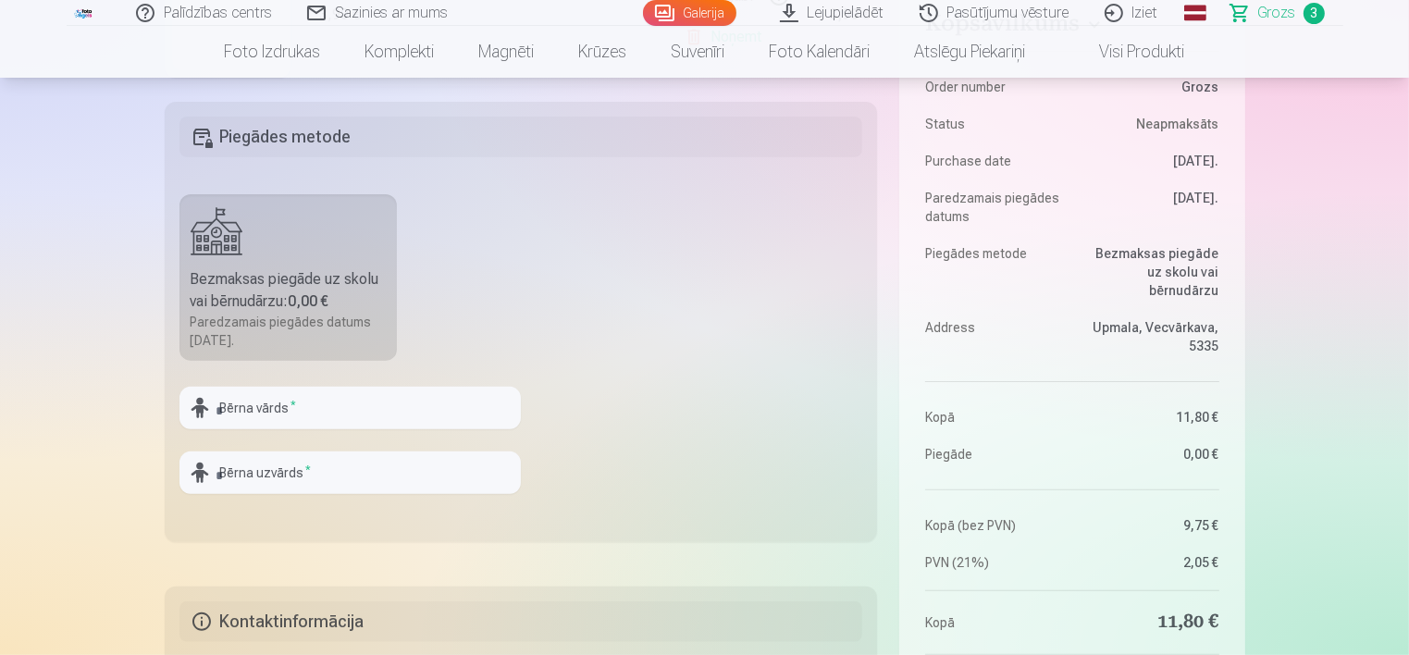 The width and height of the screenshot is (1409, 655). What do you see at coordinates (994, 337) in the screenshot?
I see `dt: Address` at bounding box center [994, 337].